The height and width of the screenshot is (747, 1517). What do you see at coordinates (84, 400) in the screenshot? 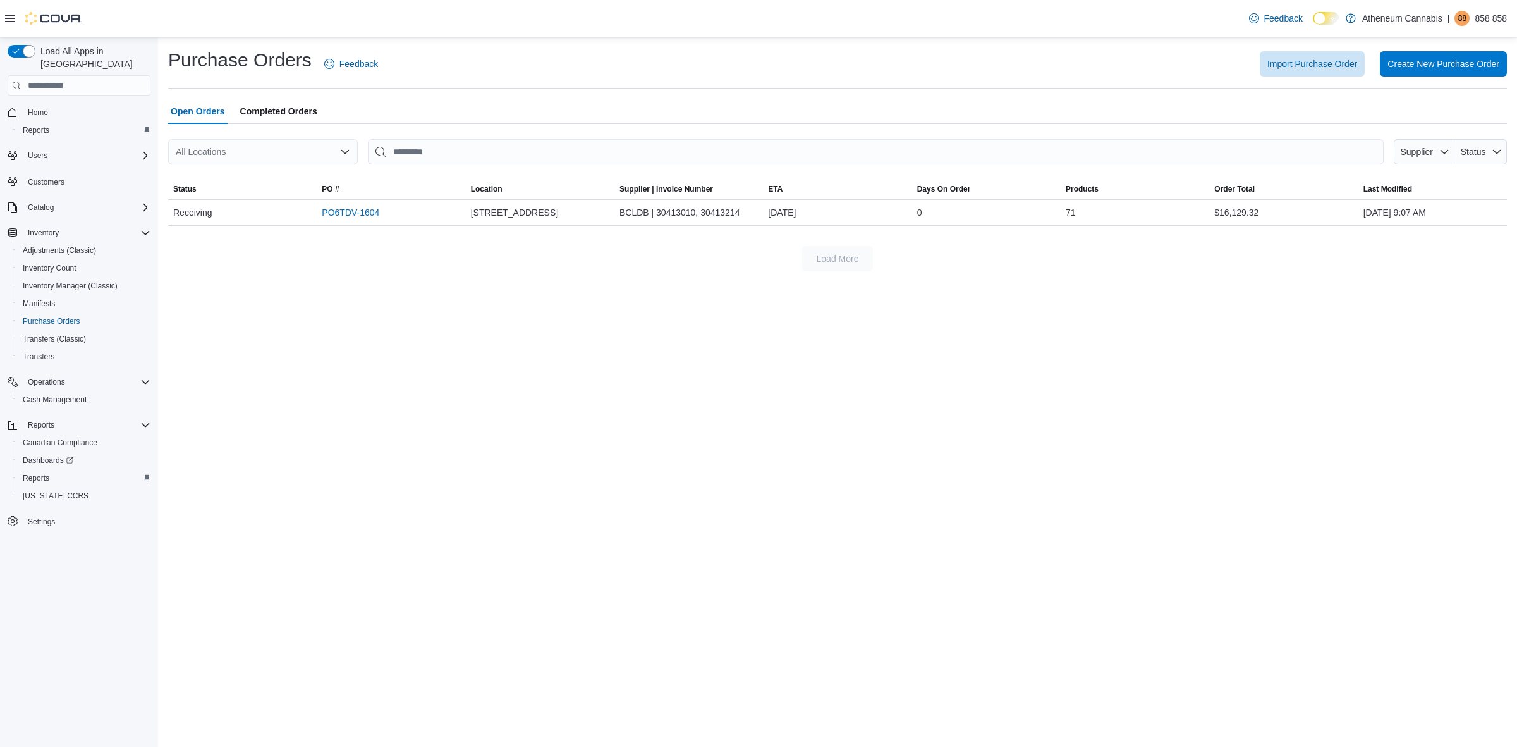
I see `button: Cash Management` at bounding box center [84, 400].